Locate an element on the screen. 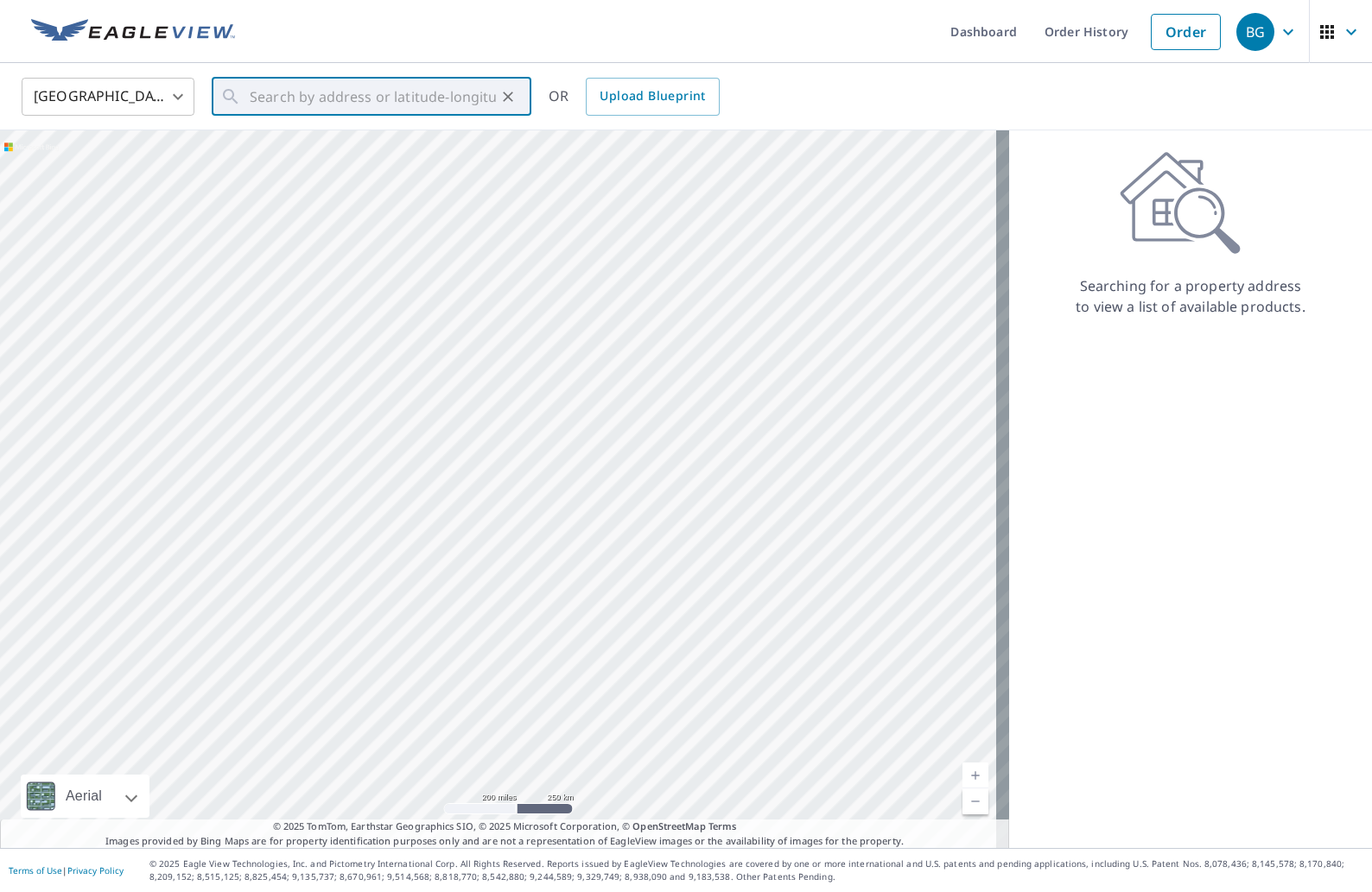 The image size is (1372, 892). input: Search by address or latitude-longitude is located at coordinates (372, 96).